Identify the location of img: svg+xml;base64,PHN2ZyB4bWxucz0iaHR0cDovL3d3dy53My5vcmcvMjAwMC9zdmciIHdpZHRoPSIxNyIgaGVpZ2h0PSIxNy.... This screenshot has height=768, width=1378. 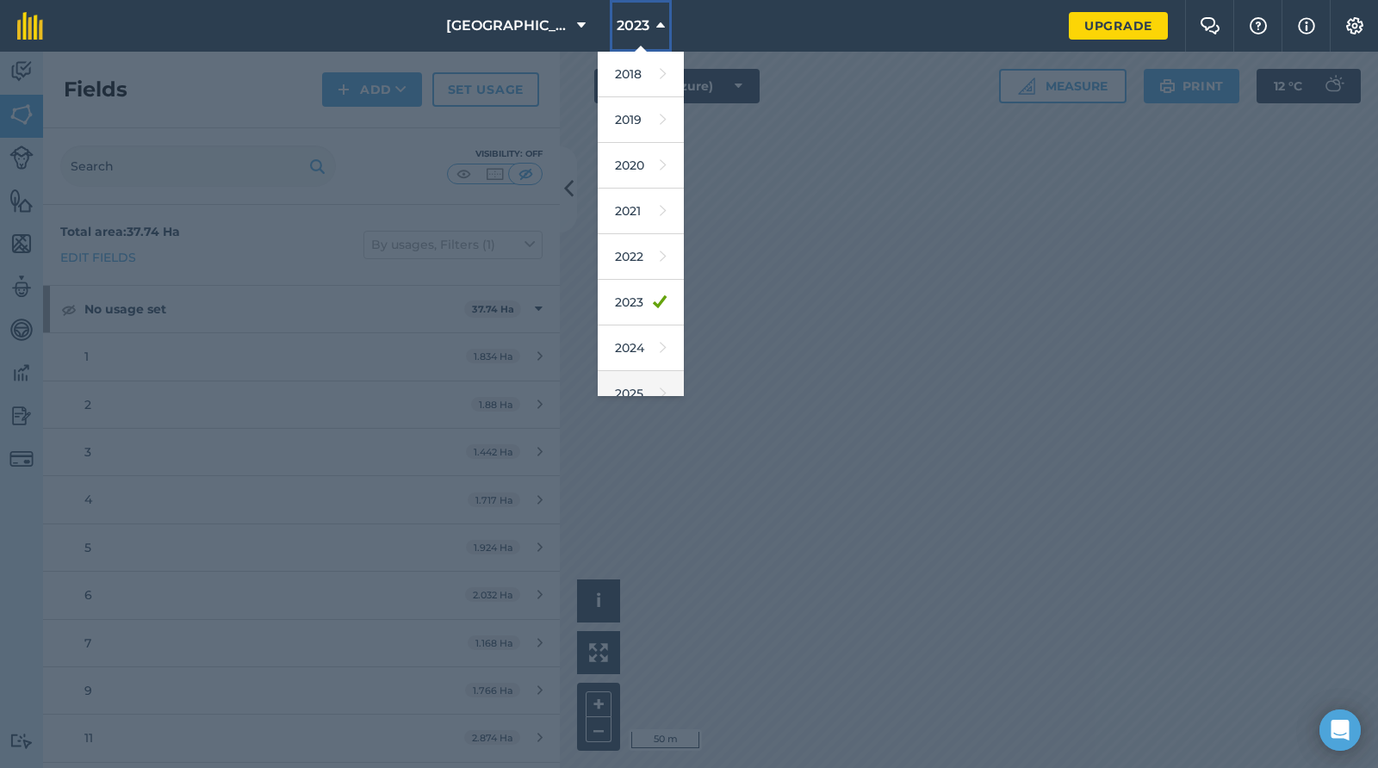
(1307, 26).